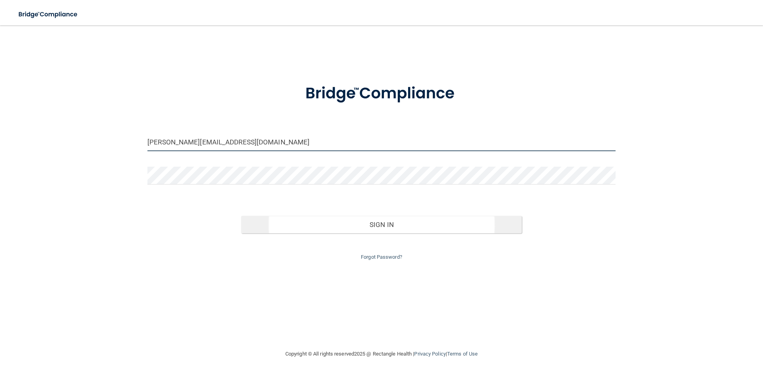  I want to click on a: Terms of Use, so click(462, 354).